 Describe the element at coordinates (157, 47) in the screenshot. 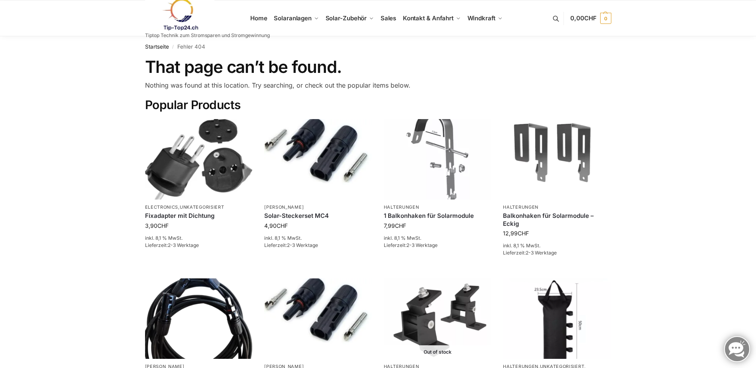

I see `a: Startseite` at that location.